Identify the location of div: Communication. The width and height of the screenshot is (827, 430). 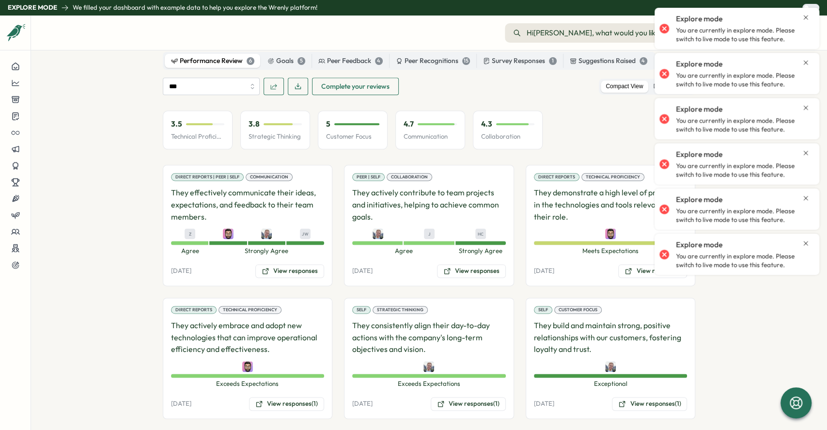
(269, 177).